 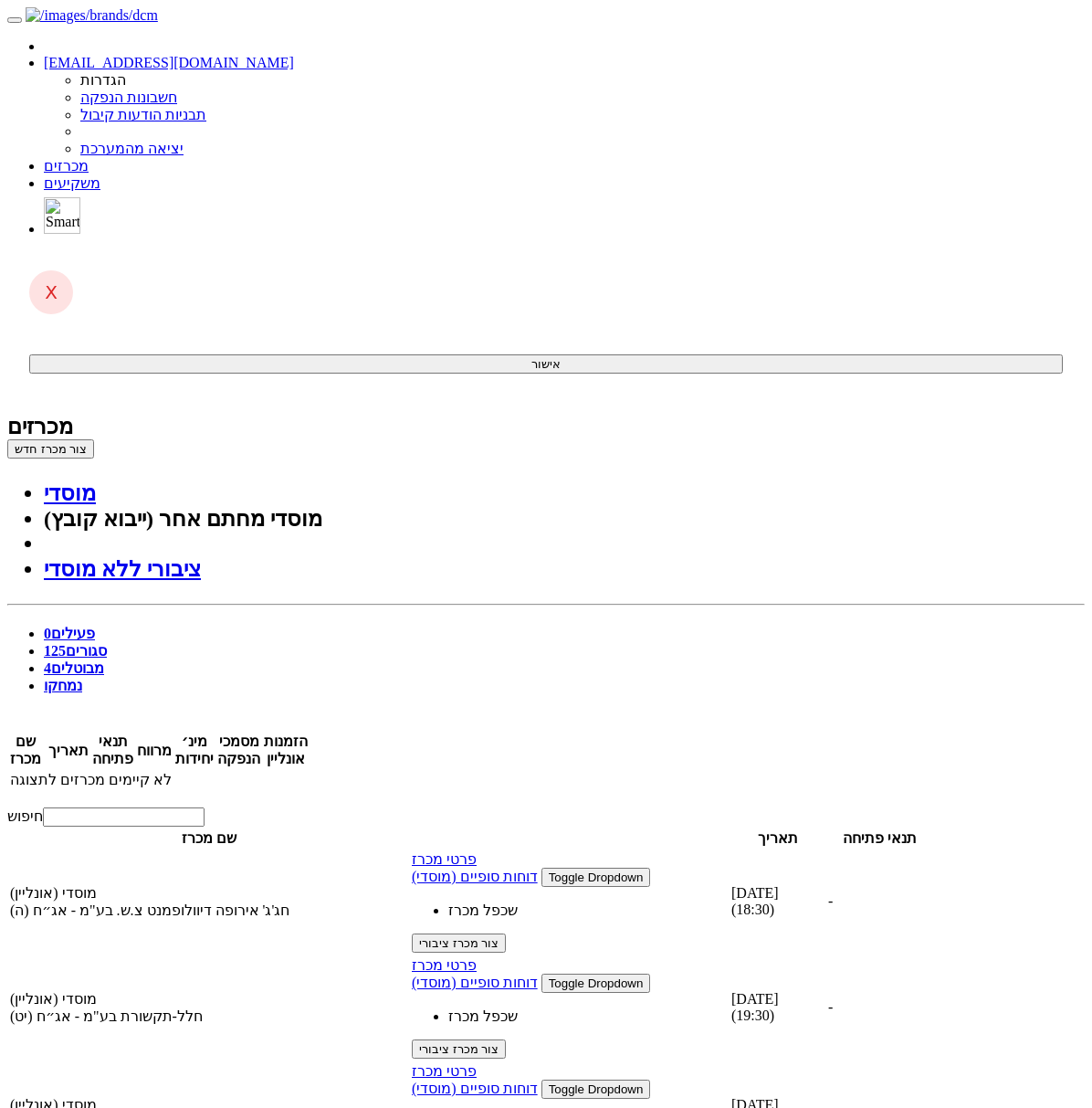 What do you see at coordinates (75, 650) in the screenshot?
I see `a: סגורים` at bounding box center [75, 650].